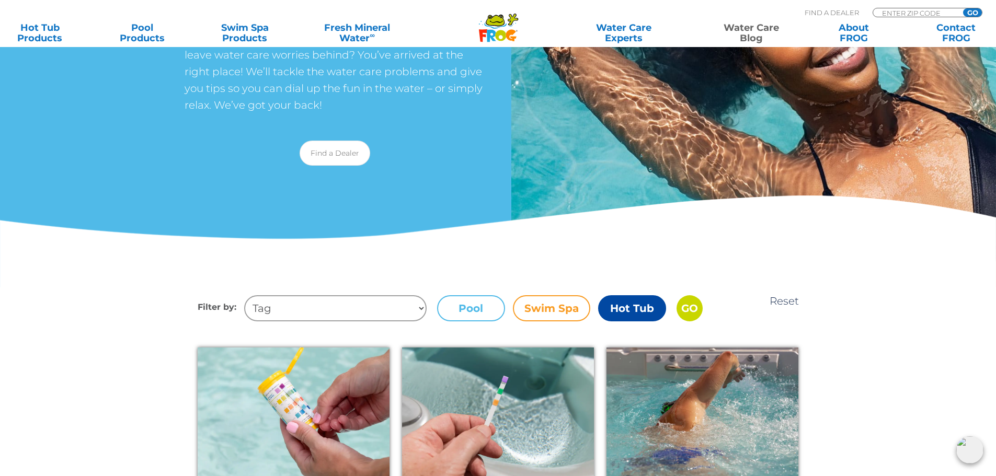 The height and width of the screenshot is (476, 996). What do you see at coordinates (335, 153) in the screenshot?
I see `a: Find a Dealer` at bounding box center [335, 153].